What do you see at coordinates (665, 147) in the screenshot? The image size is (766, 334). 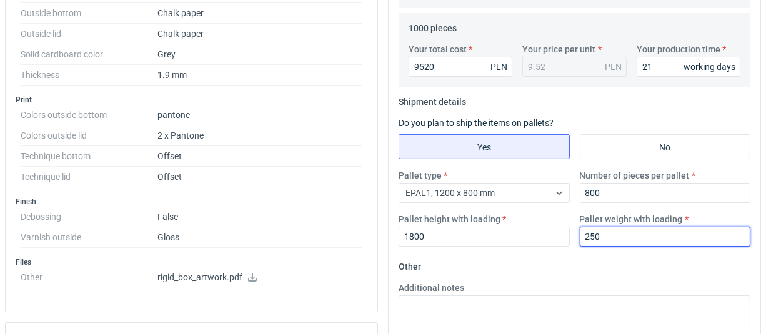 I see `label: No` at bounding box center [665, 147].